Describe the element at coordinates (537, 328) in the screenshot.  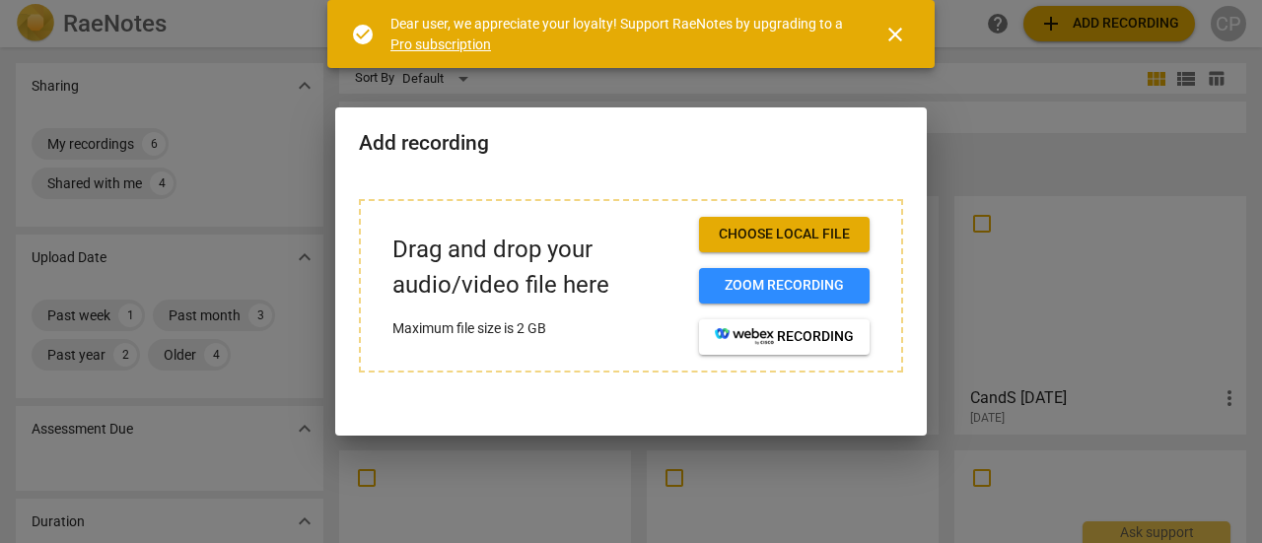
I see `p: Maximum file size is 2 GB` at that location.